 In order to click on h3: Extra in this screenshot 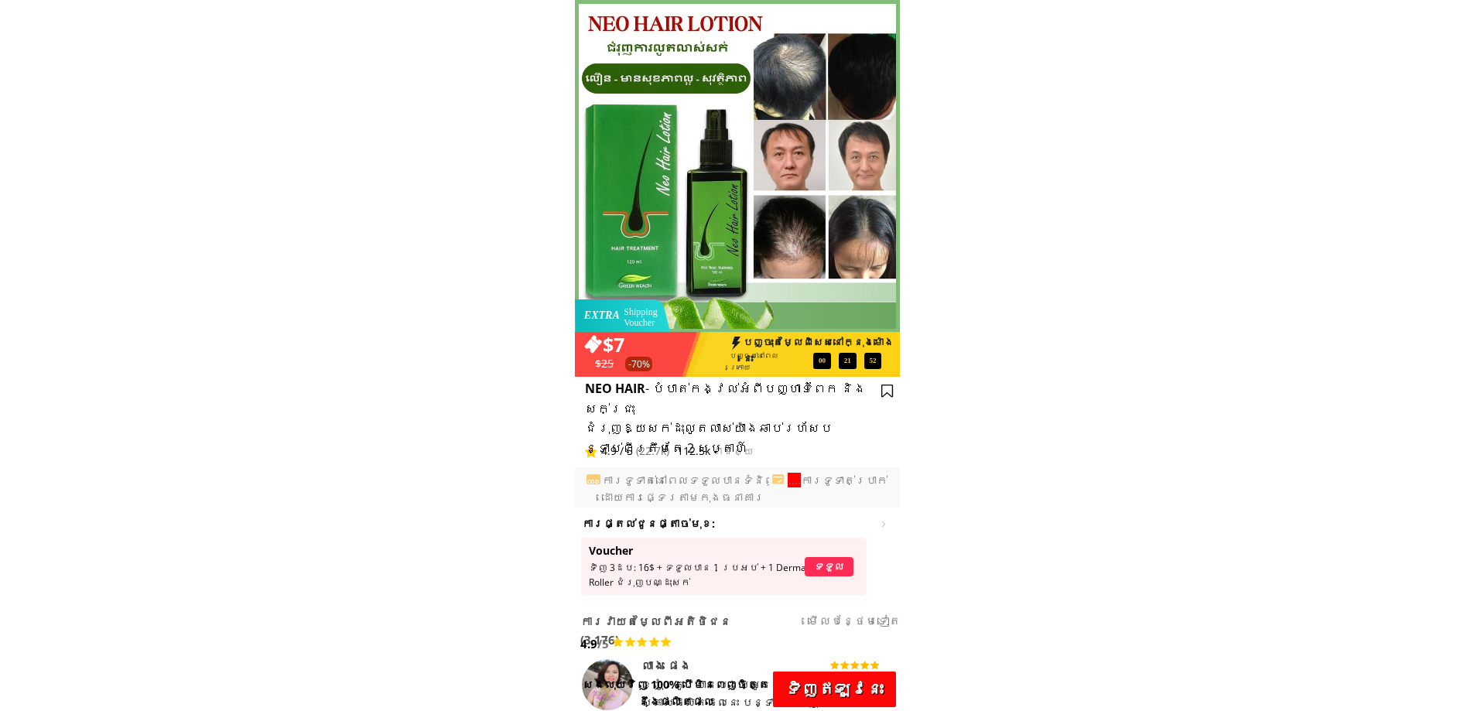, I will do `click(606, 316)`.